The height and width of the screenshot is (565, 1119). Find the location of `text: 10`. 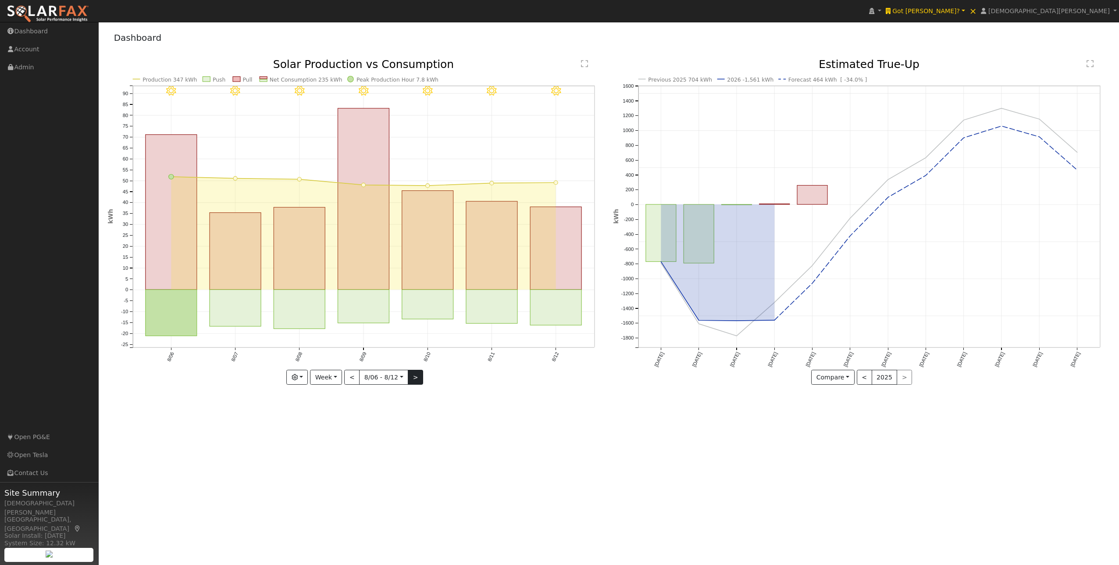

text: 10 is located at coordinates (125, 268).